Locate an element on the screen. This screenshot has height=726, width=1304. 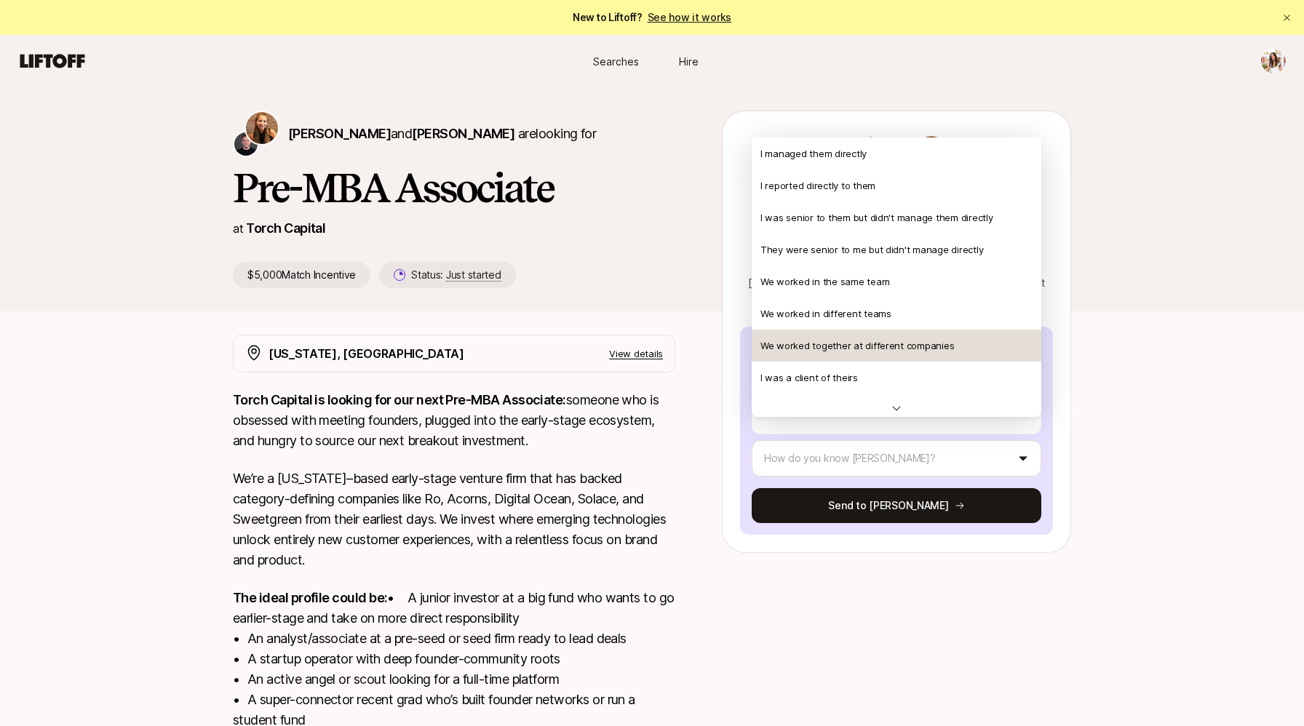
p: We worked in the same team is located at coordinates (824, 282).